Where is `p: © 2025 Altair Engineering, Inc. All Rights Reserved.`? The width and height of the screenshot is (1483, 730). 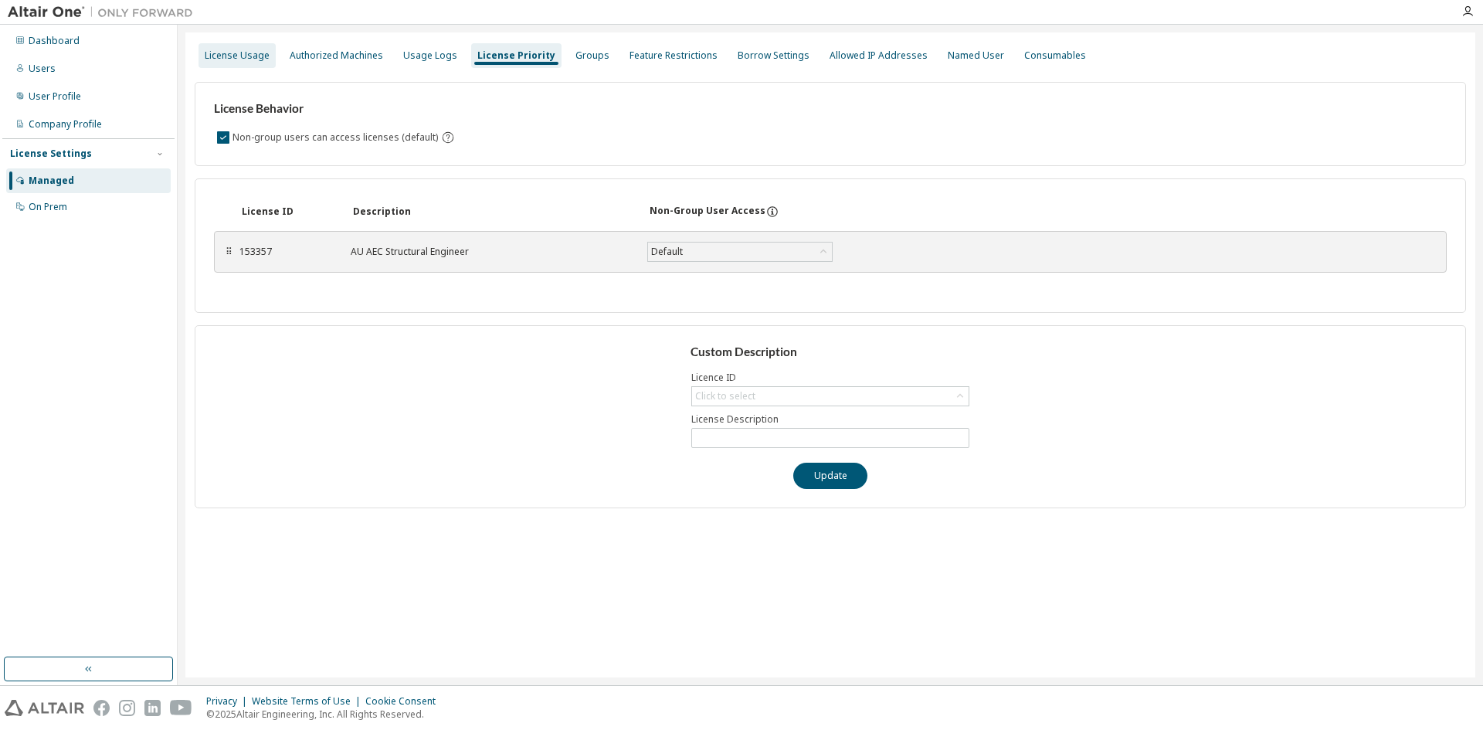
p: © 2025 Altair Engineering, Inc. All Rights Reserved. is located at coordinates (325, 714).